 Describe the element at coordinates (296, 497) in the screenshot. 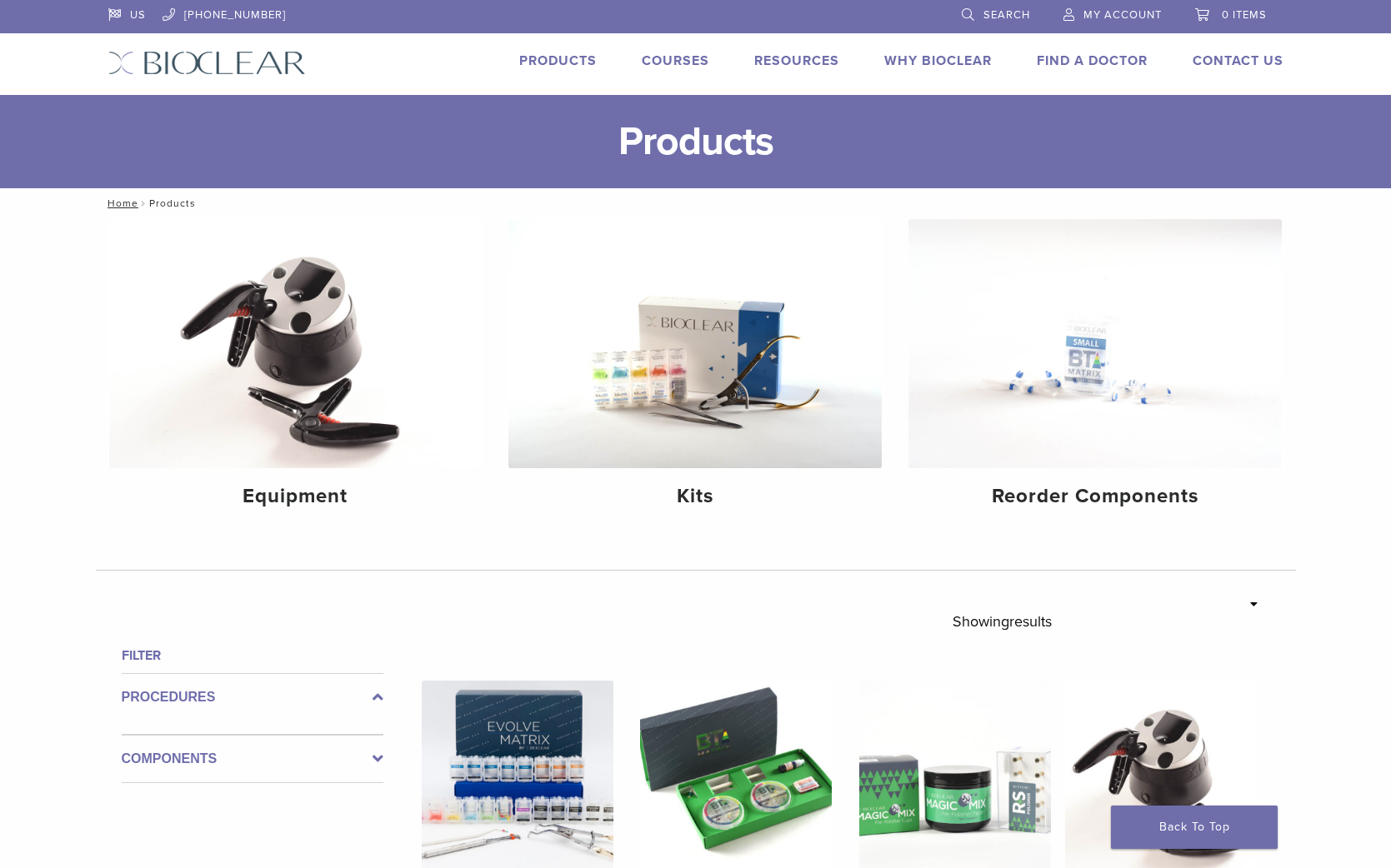

I see `h4: Equipment` at that location.